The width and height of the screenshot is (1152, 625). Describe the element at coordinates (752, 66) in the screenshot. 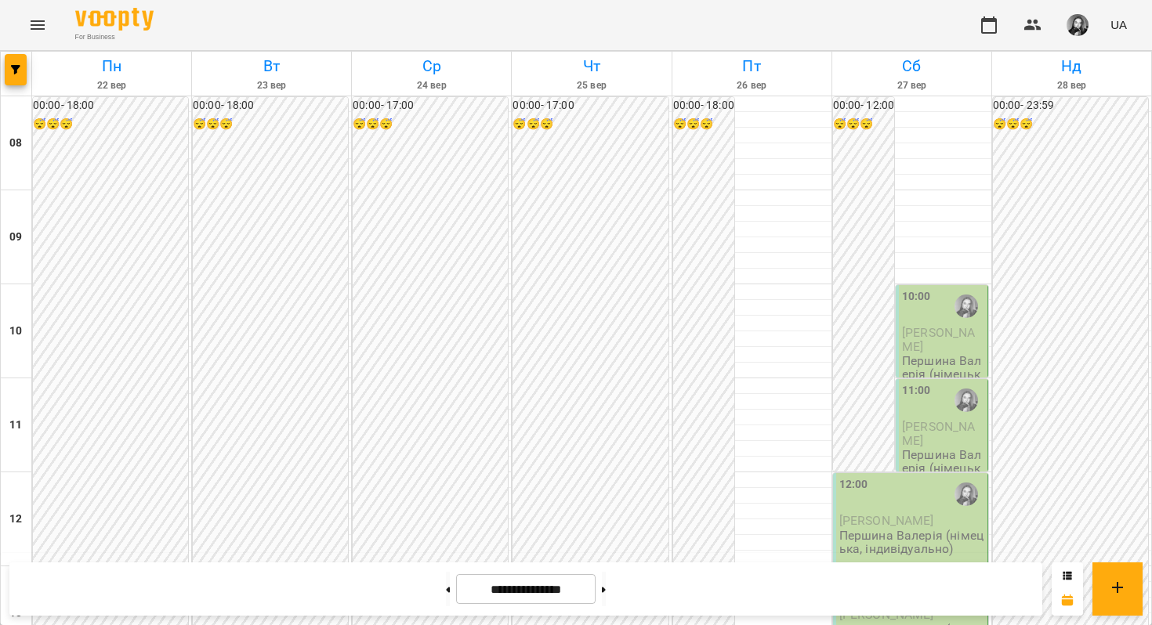

I see `h6: Пт` at that location.